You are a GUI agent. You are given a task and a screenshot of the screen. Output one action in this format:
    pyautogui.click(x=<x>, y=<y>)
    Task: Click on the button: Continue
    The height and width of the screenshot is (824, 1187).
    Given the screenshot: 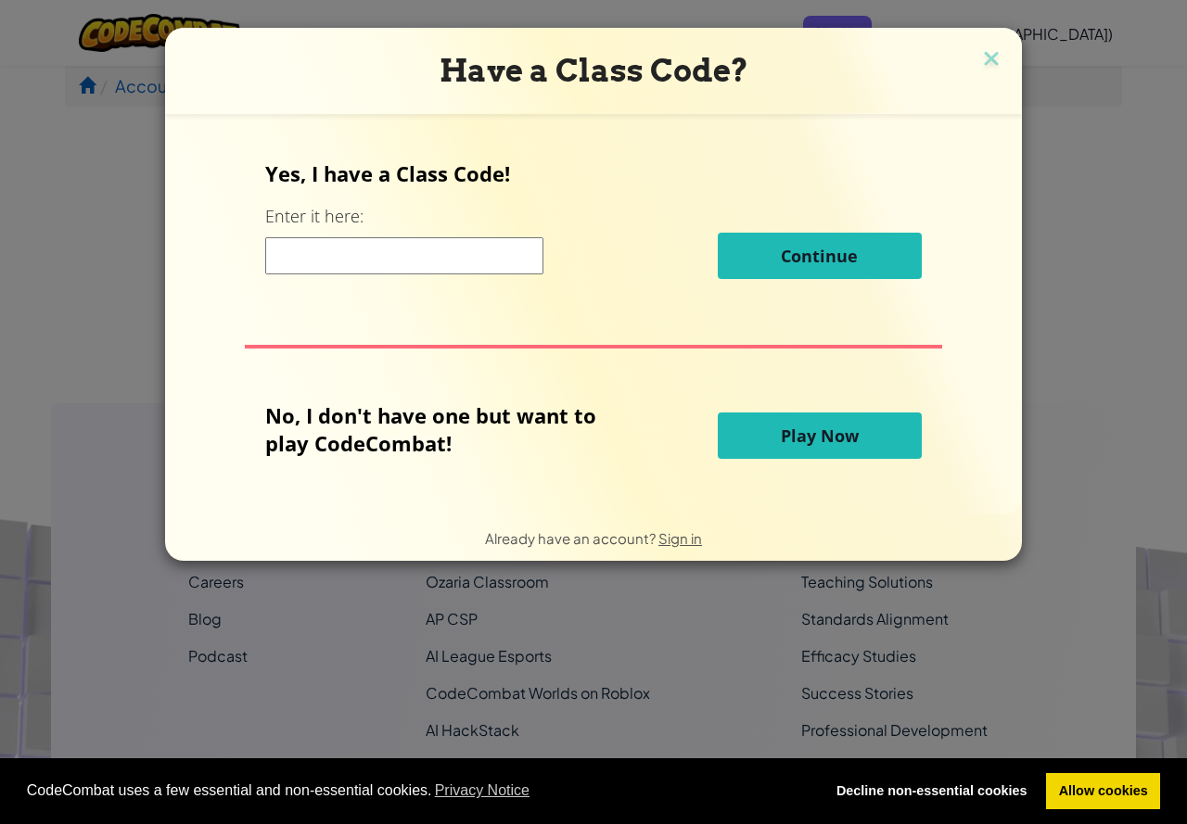 What is the action you would take?
    pyautogui.click(x=820, y=256)
    